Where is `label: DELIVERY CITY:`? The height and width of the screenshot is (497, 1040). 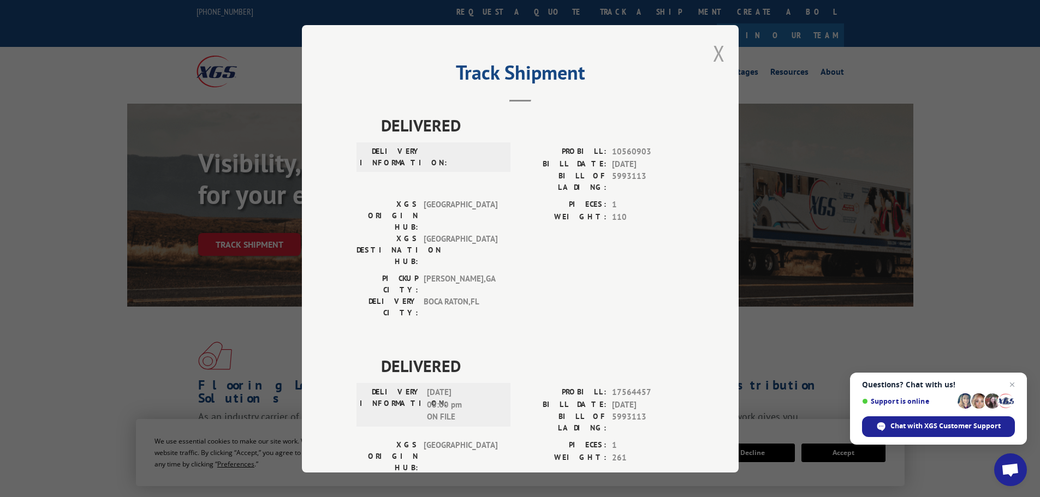
label: DELIVERY CITY: is located at coordinates (387, 307).